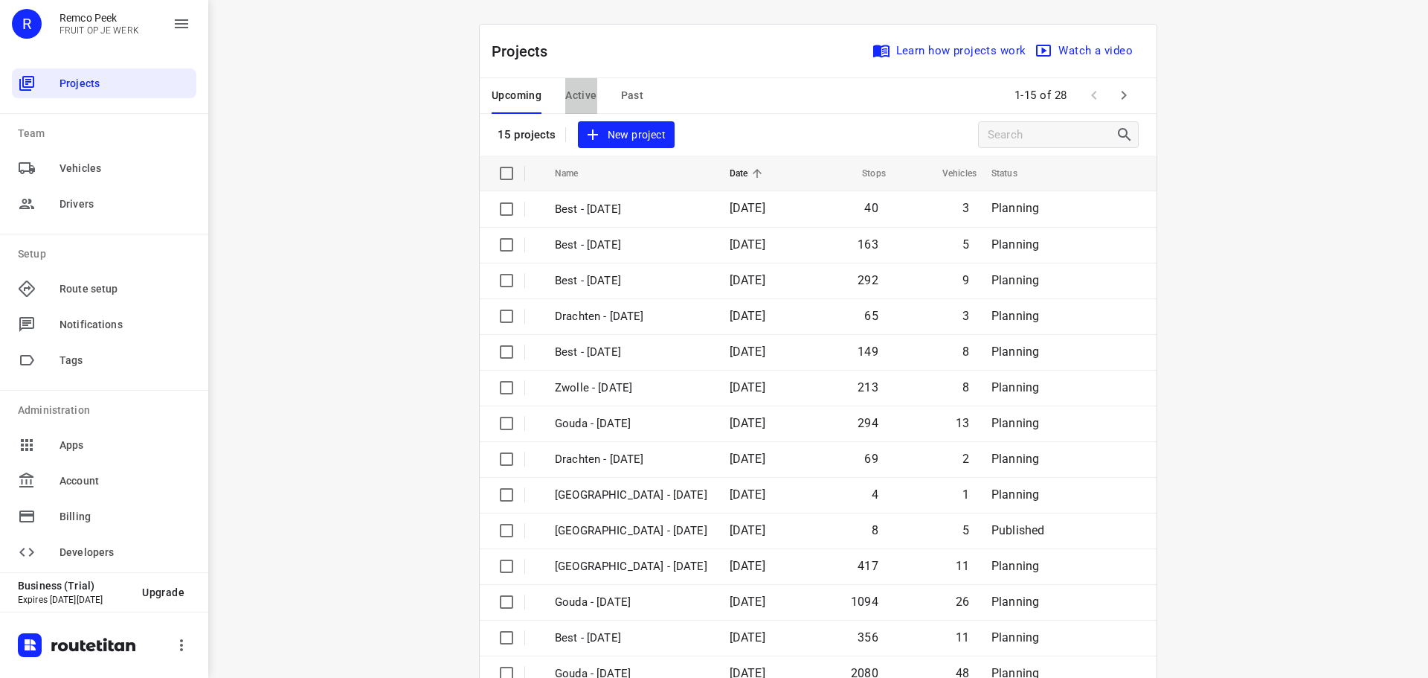 The height and width of the screenshot is (678, 1428). What do you see at coordinates (631, 602) in the screenshot?
I see `p: Gouda - Thursday` at bounding box center [631, 602].